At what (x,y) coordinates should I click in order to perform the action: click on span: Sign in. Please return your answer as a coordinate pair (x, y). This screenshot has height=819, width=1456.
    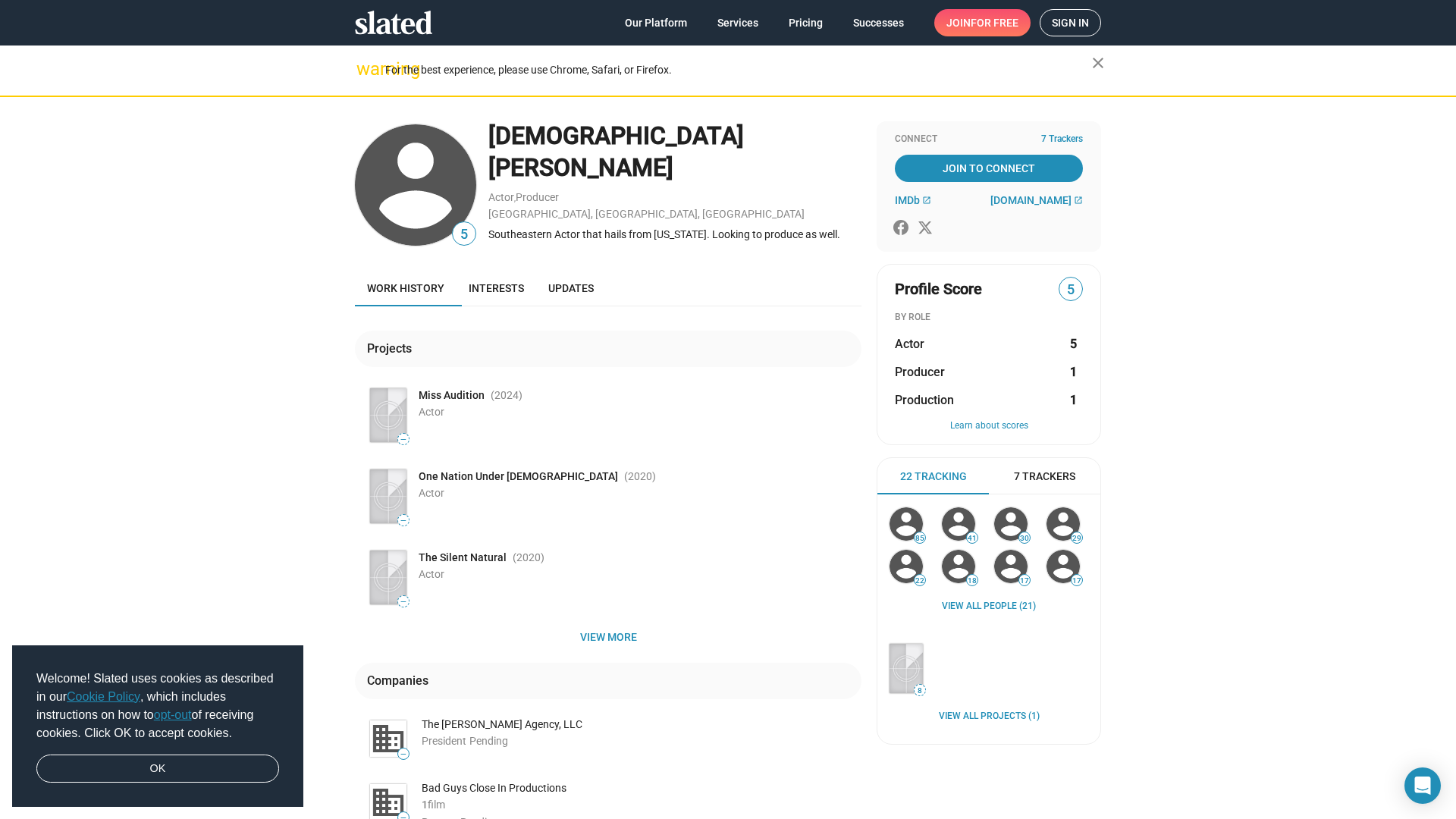
    Looking at the image, I should click on (1070, 22).